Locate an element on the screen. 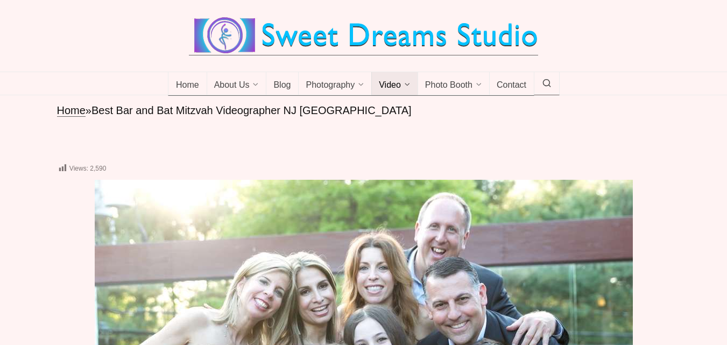  nav: breadcrumbs is located at coordinates (364, 110).